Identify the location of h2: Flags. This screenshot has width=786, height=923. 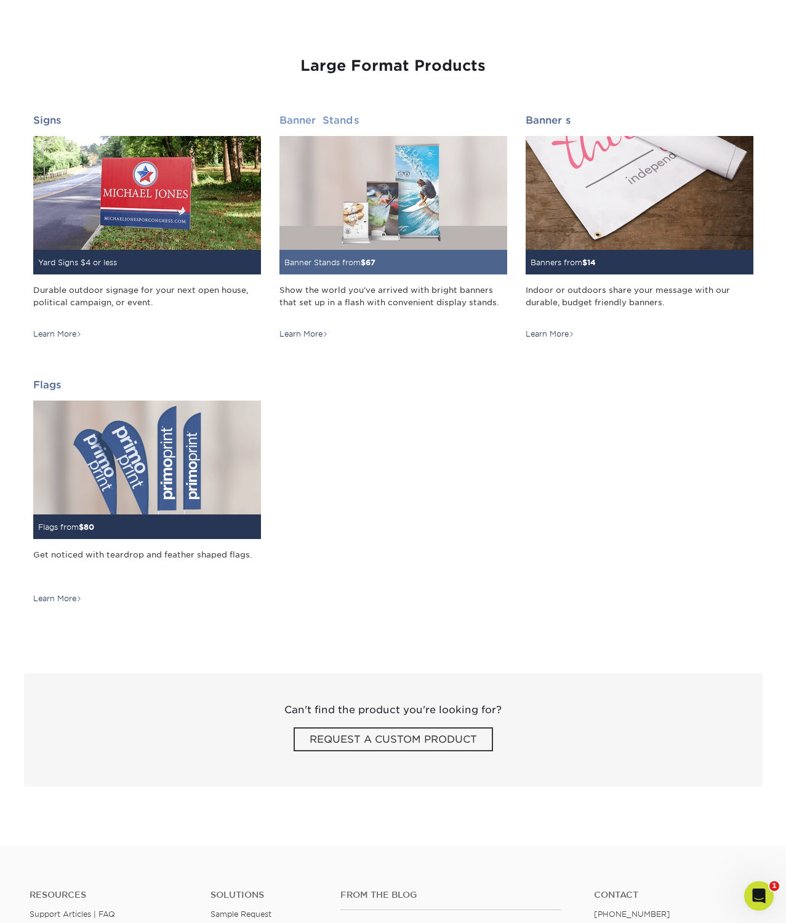
(147, 385).